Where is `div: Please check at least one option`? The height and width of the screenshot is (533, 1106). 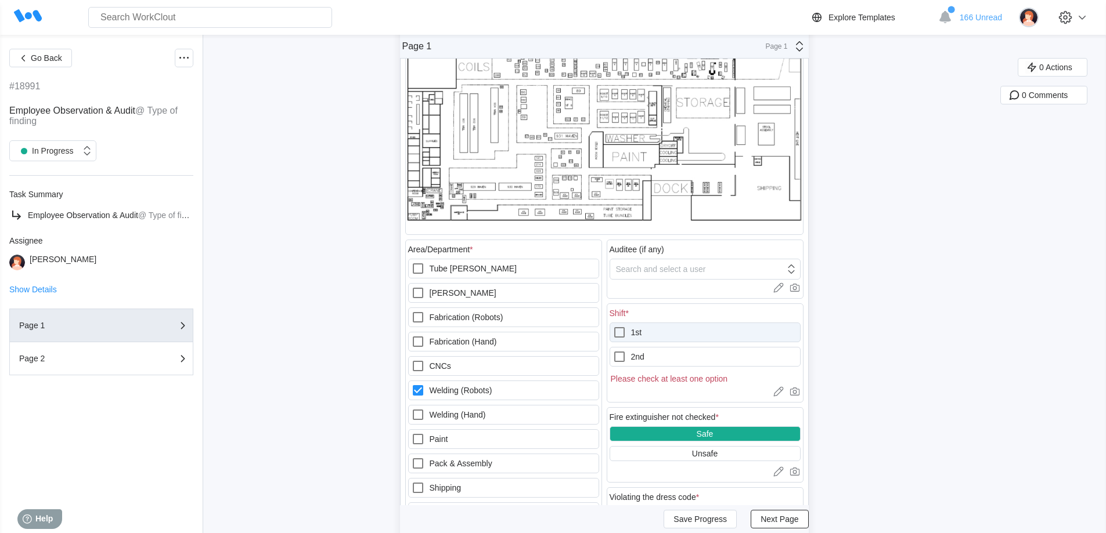 div: Please check at least one option is located at coordinates (705, 377).